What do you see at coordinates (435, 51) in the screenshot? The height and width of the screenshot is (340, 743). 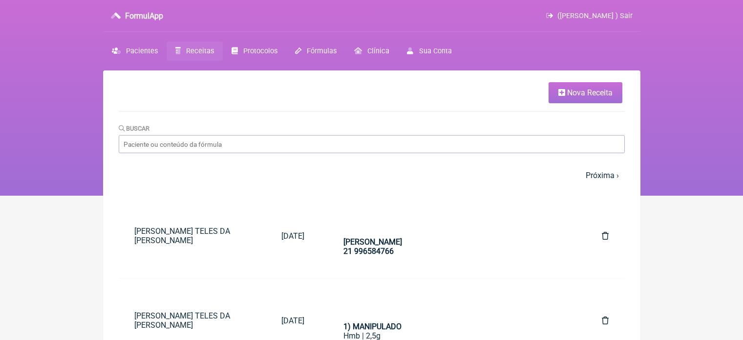 I see `span: Sua Conta` at bounding box center [435, 51].